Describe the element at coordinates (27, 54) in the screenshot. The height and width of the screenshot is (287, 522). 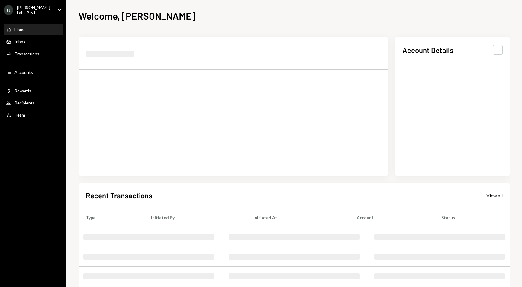
I see `div: Transactions` at that location.